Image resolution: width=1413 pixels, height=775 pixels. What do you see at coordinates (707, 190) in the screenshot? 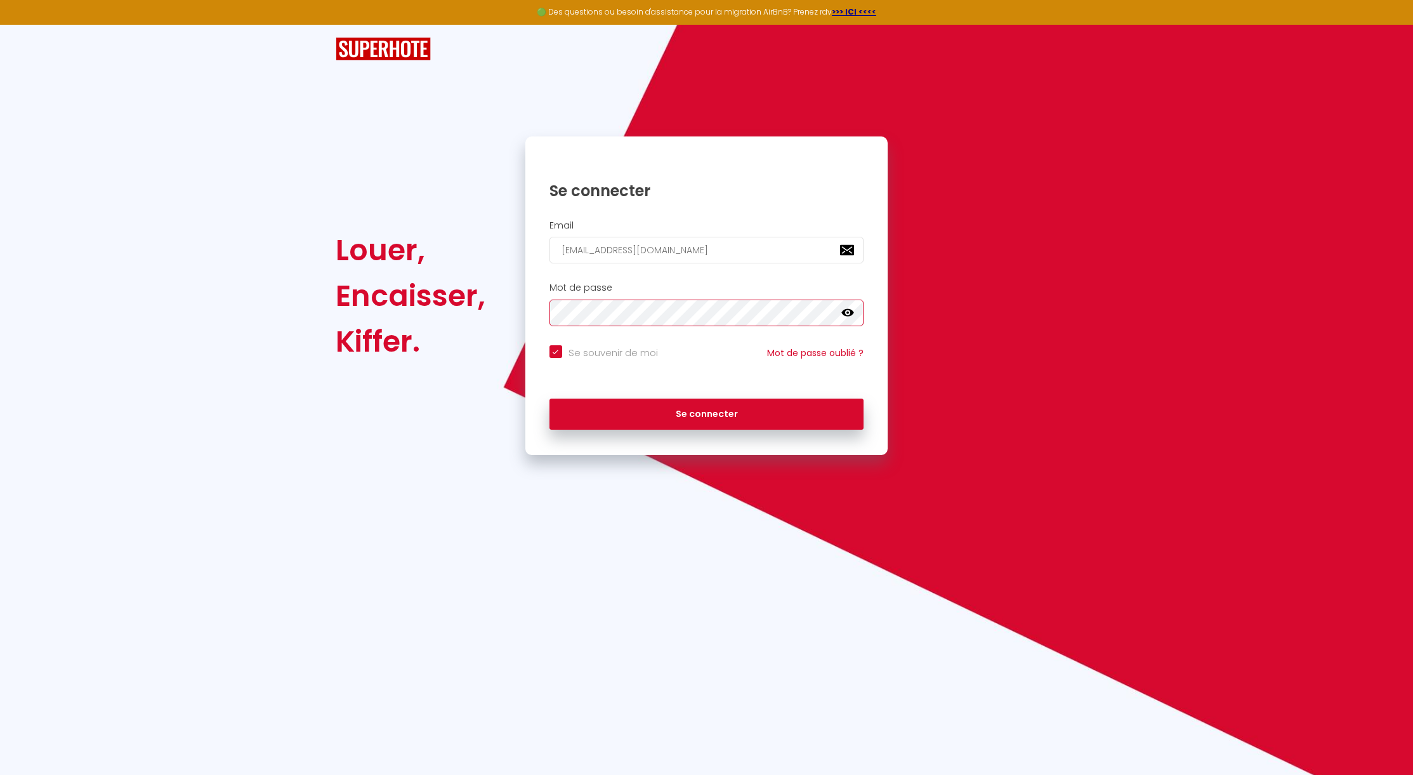
I see `h1: Se connecter` at bounding box center [707, 190].